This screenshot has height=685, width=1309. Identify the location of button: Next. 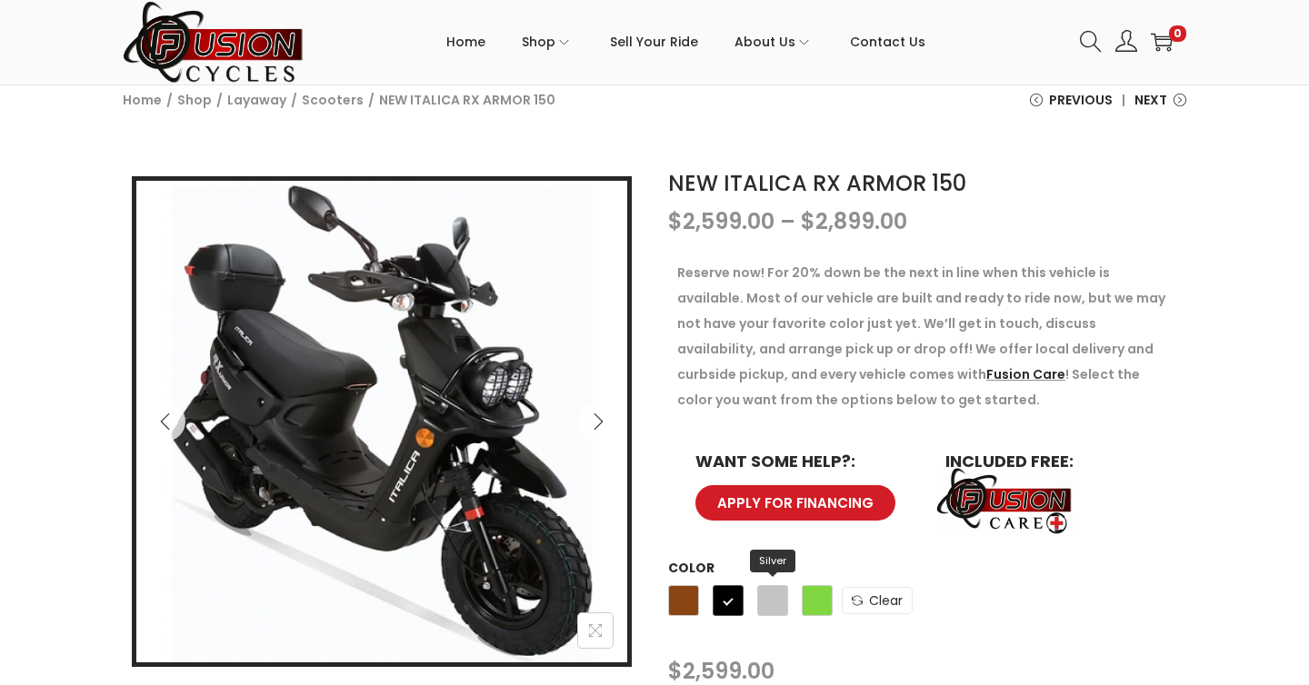
(598, 422).